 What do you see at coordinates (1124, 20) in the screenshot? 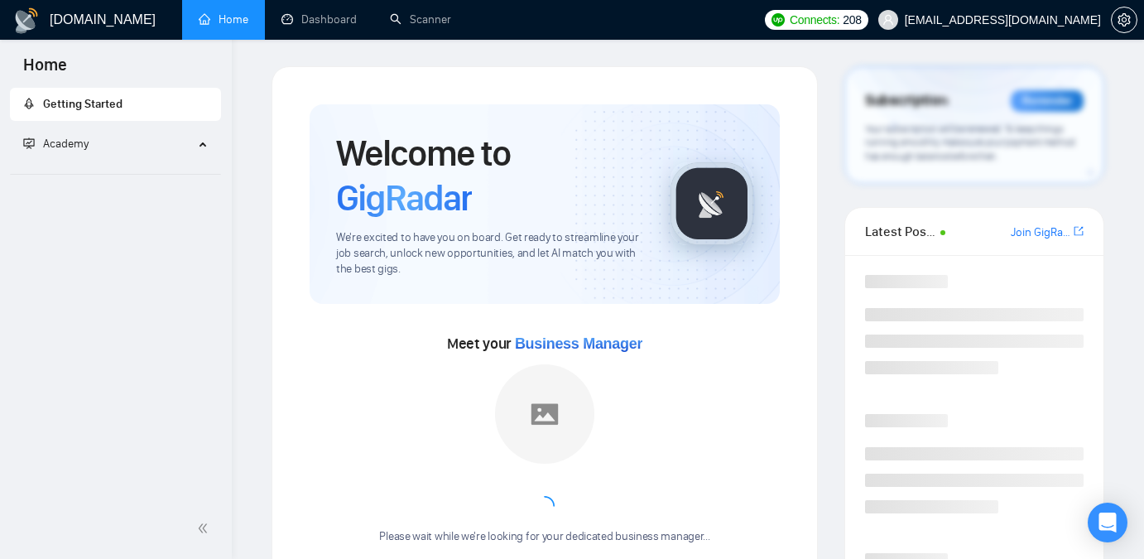
I see `a: setting` at bounding box center [1124, 20].